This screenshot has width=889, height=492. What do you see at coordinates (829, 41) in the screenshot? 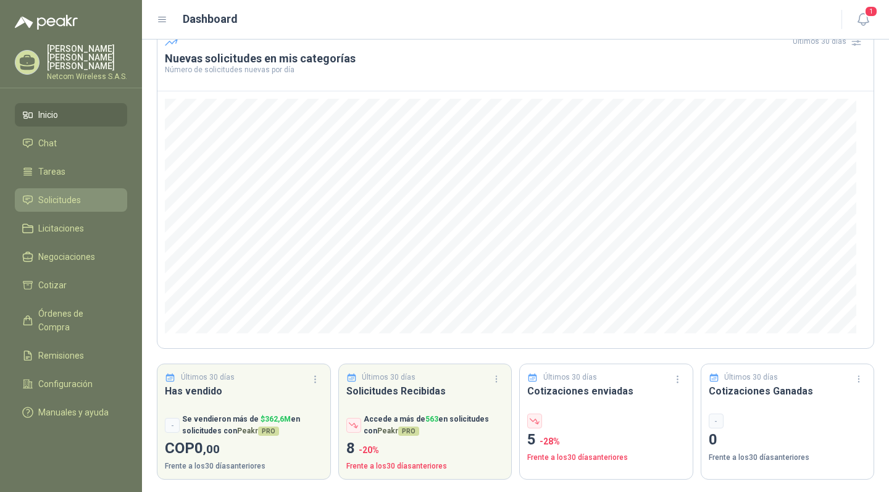
I see `div: Últimos 30 días` at bounding box center [829, 41].